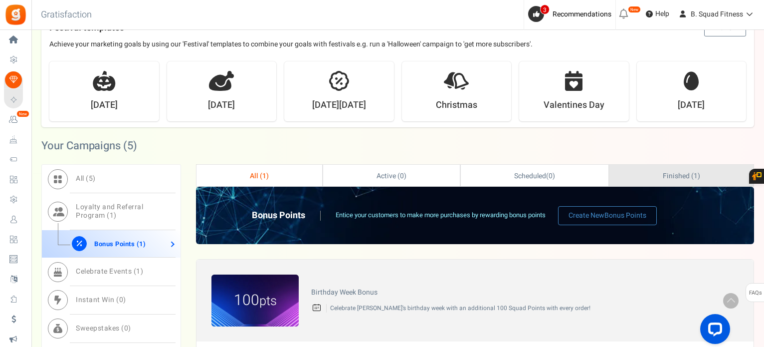 The height and width of the screenshot is (347, 764). I want to click on h4: Birthday Week Bonus, so click(511, 292).